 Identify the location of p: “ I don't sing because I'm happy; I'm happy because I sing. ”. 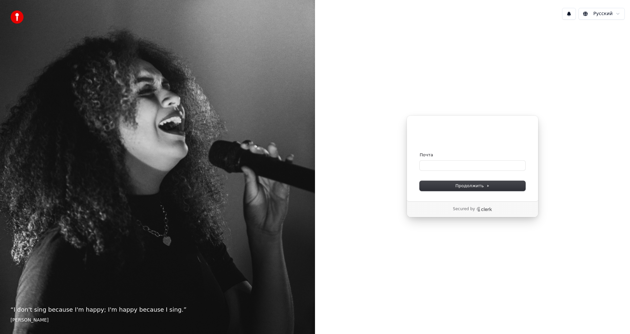
(158, 309).